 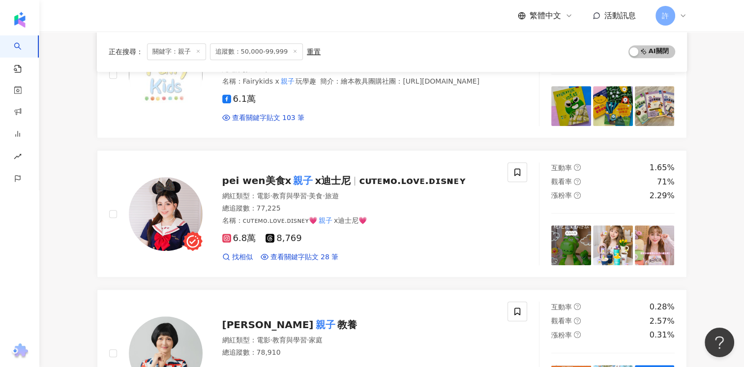 What do you see at coordinates (662, 335) in the screenshot?
I see `div: 0.31%` at bounding box center [662, 335].